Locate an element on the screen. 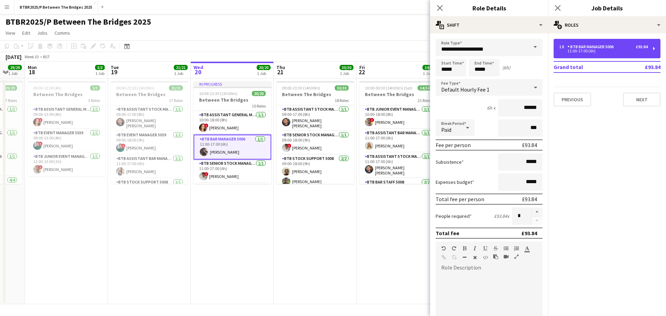 This screenshot has height=316, width=666. td: Grand total is located at coordinates (588, 67).